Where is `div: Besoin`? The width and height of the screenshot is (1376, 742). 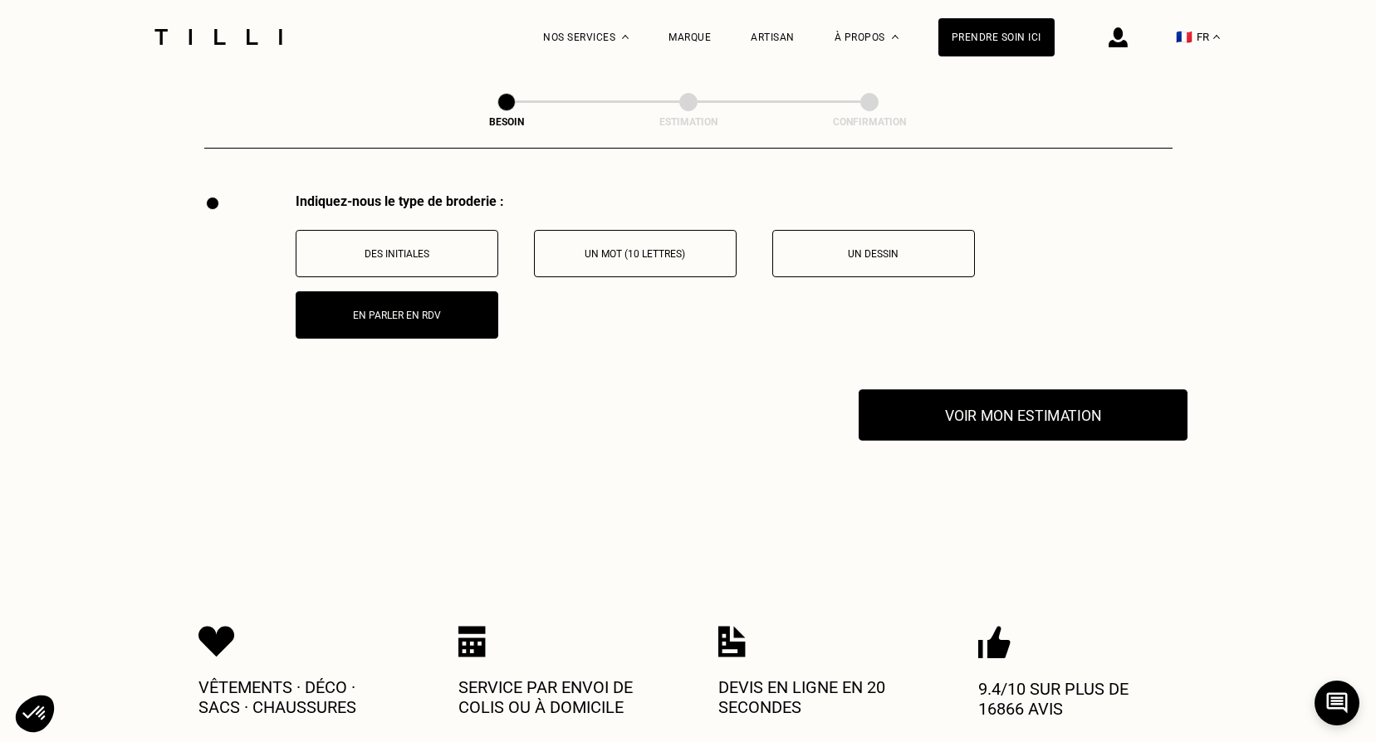 div: Besoin is located at coordinates (507, 122).